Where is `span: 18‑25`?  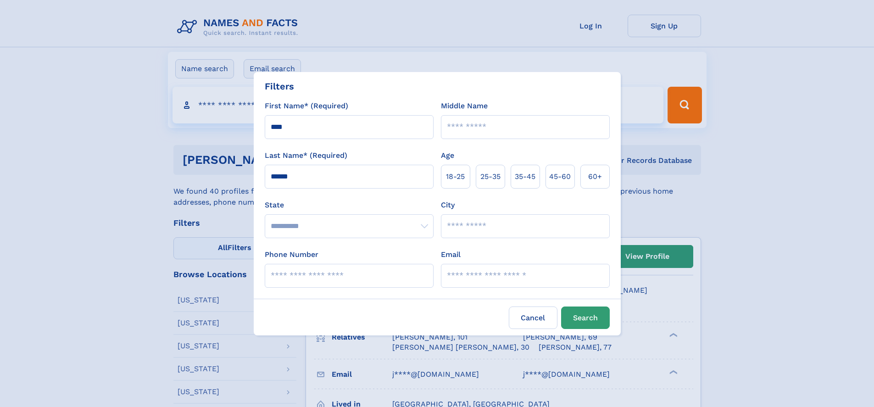 span: 18‑25 is located at coordinates (455, 177).